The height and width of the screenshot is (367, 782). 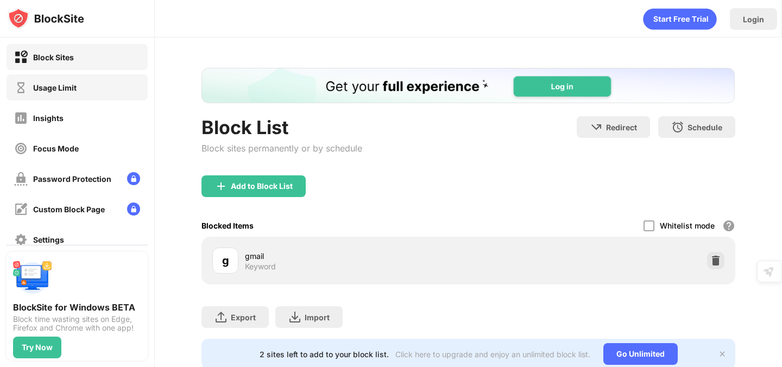 I want to click on div: Block sites permanently or by schedule, so click(x=282, y=148).